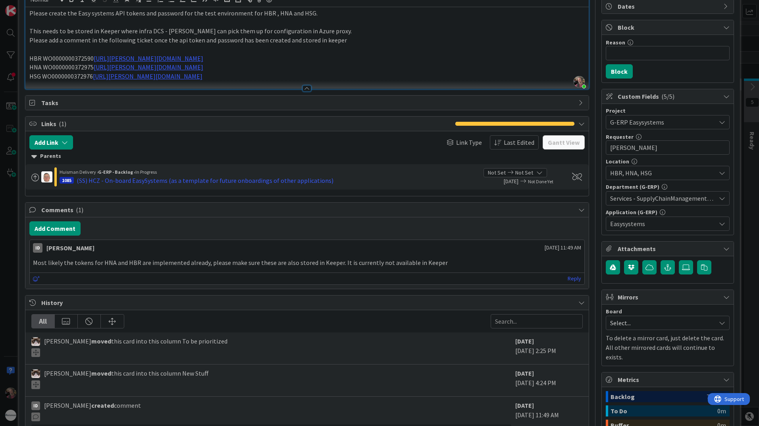 The width and height of the screenshot is (759, 426). Describe the element at coordinates (514, 143) in the screenshot. I see `button: Last Edited` at that location.